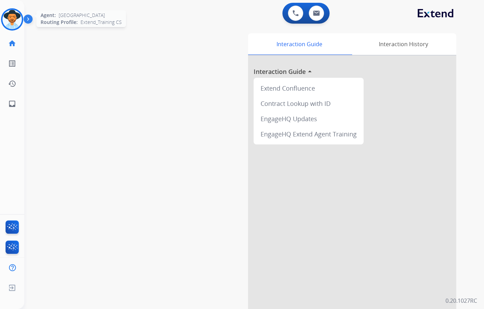  What do you see at coordinates (12, 19) in the screenshot?
I see `img: avatar` at bounding box center [12, 19].